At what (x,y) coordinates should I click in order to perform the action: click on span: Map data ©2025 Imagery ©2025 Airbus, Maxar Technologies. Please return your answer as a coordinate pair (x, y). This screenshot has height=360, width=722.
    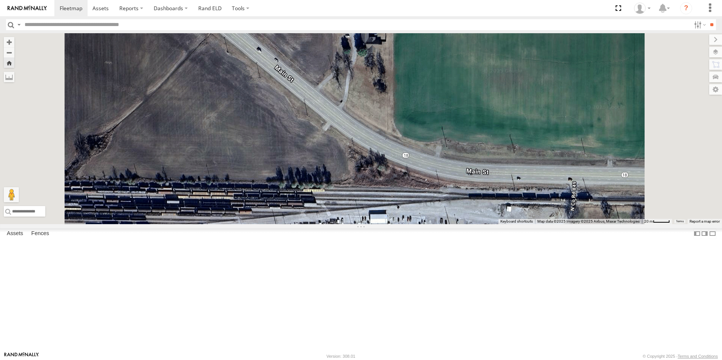
    Looking at the image, I should click on (589, 221).